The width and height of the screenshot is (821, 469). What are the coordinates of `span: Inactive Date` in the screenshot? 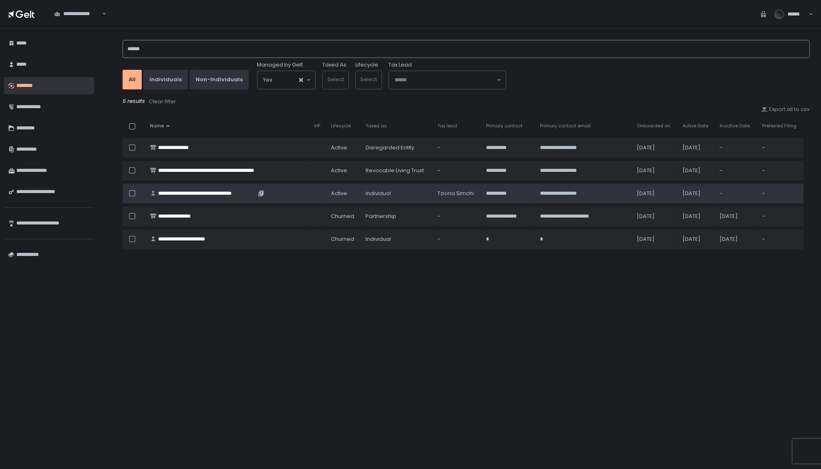 It's located at (735, 126).